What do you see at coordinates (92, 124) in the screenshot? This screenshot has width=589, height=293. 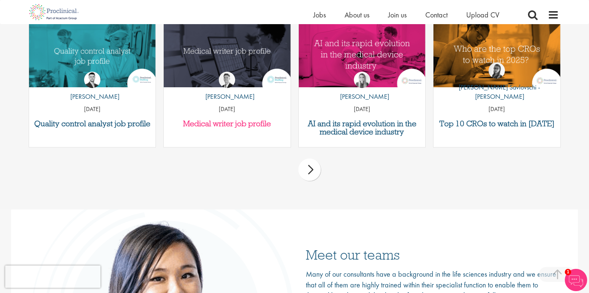 I see `h3: Quality control analyst job profile` at bounding box center [92, 124].